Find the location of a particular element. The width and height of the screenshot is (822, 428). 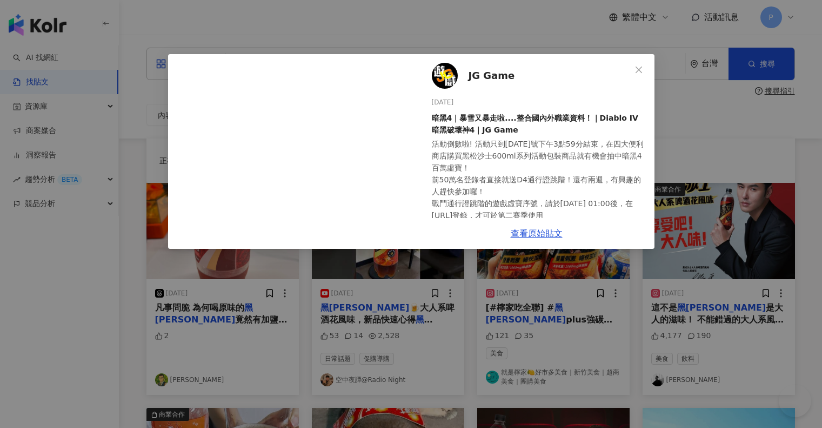

button: Close is located at coordinates (639, 70).